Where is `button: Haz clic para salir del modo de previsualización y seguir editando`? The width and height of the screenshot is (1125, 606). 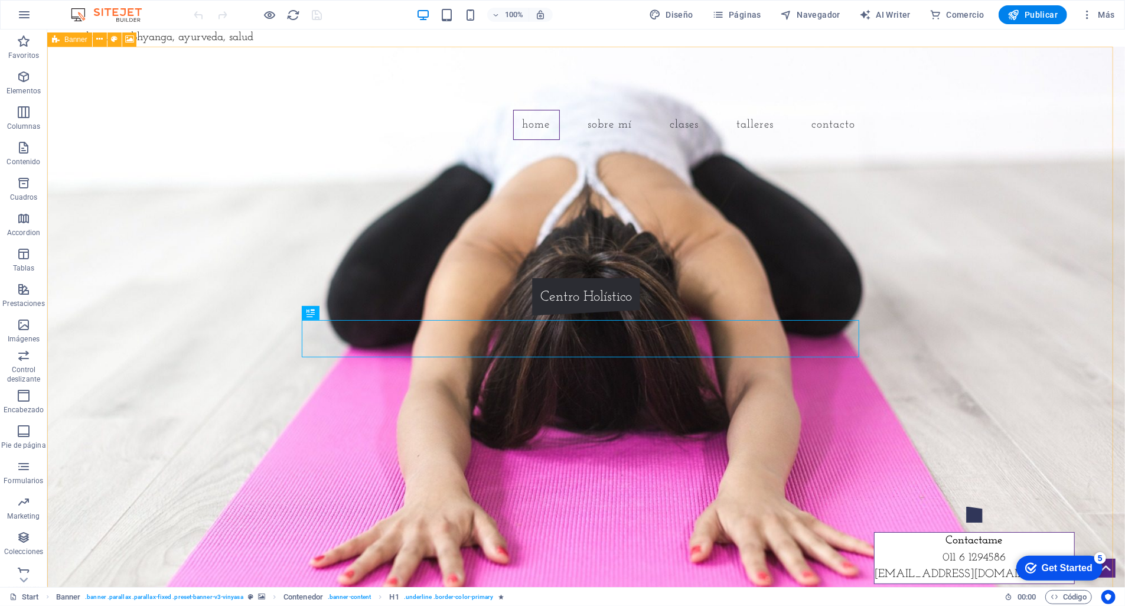 button: Haz clic para salir del modo de previsualización y seguir editando is located at coordinates (270, 15).